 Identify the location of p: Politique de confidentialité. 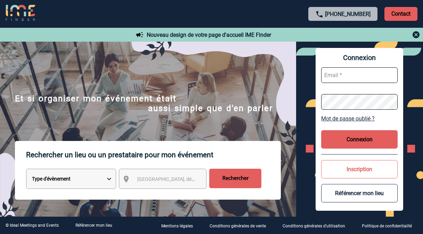
(387, 226).